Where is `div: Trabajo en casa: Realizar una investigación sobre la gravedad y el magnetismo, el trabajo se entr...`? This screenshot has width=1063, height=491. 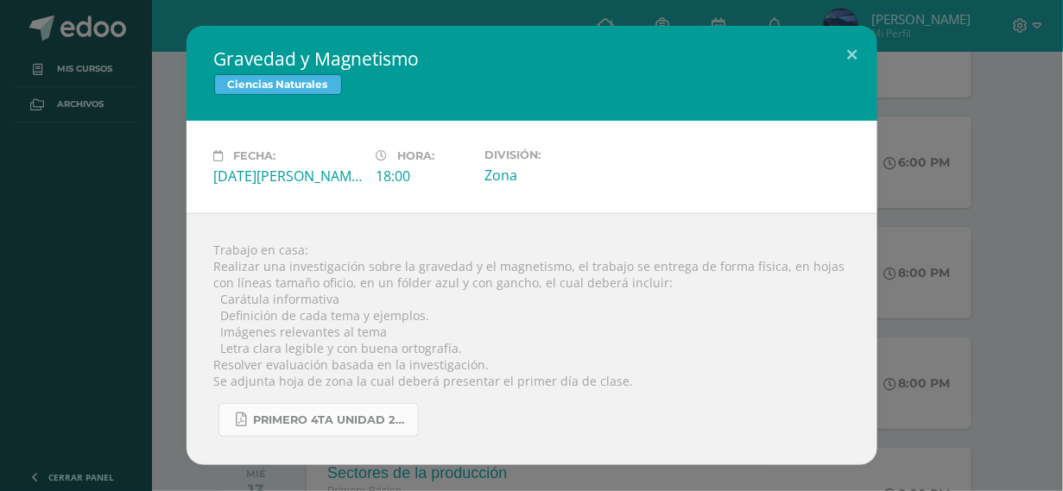 div: Trabajo en casa: Realizar una investigación sobre la gravedad y el magnetismo, el trabajo se entr... is located at coordinates (532, 339).